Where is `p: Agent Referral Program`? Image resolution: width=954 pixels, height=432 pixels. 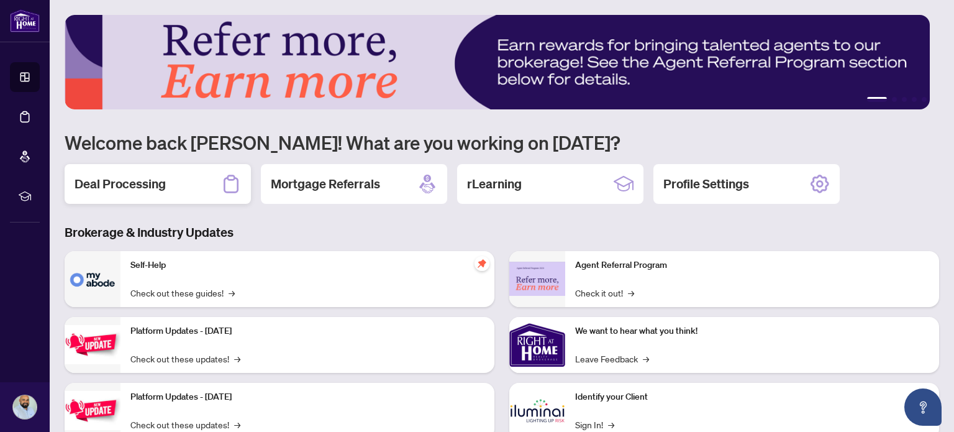
p: Agent Referral Program is located at coordinates (752, 265).